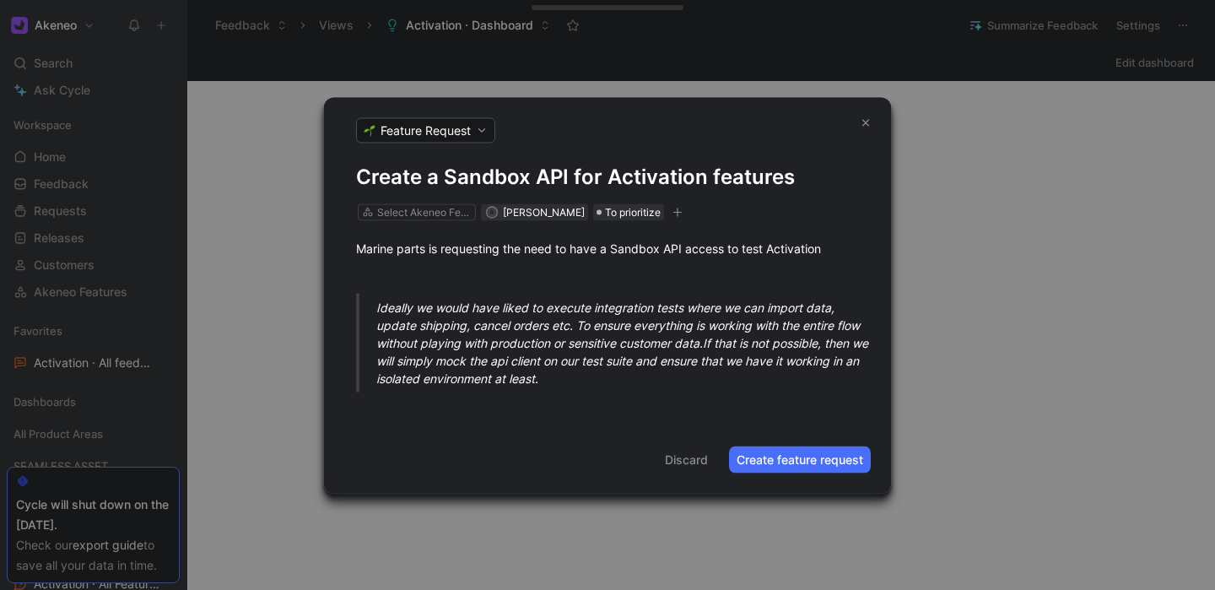  What do you see at coordinates (424, 212) in the screenshot?
I see `div: Select Akeneo Feature` at bounding box center [424, 212].